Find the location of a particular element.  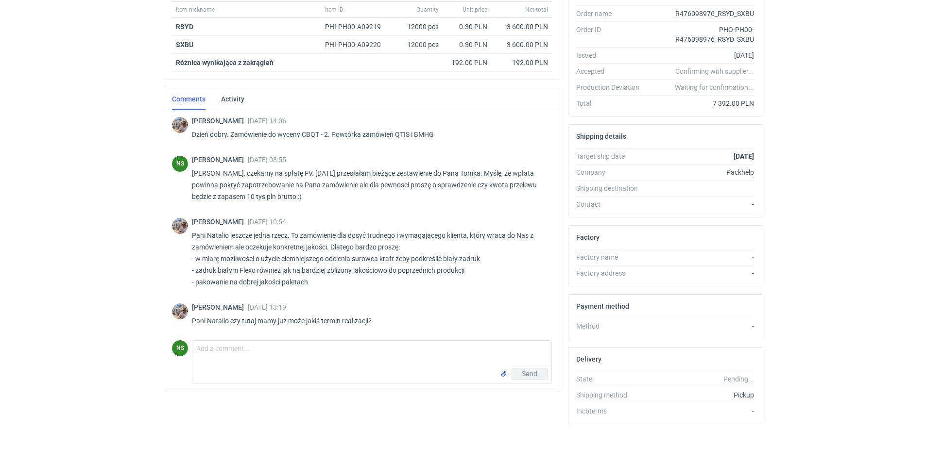

span: Item nickname is located at coordinates (195, 10).